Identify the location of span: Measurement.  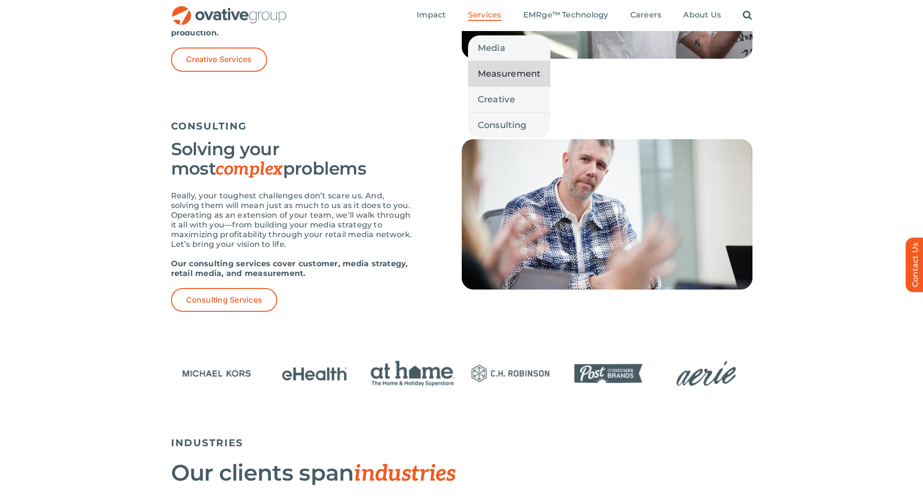
(509, 74).